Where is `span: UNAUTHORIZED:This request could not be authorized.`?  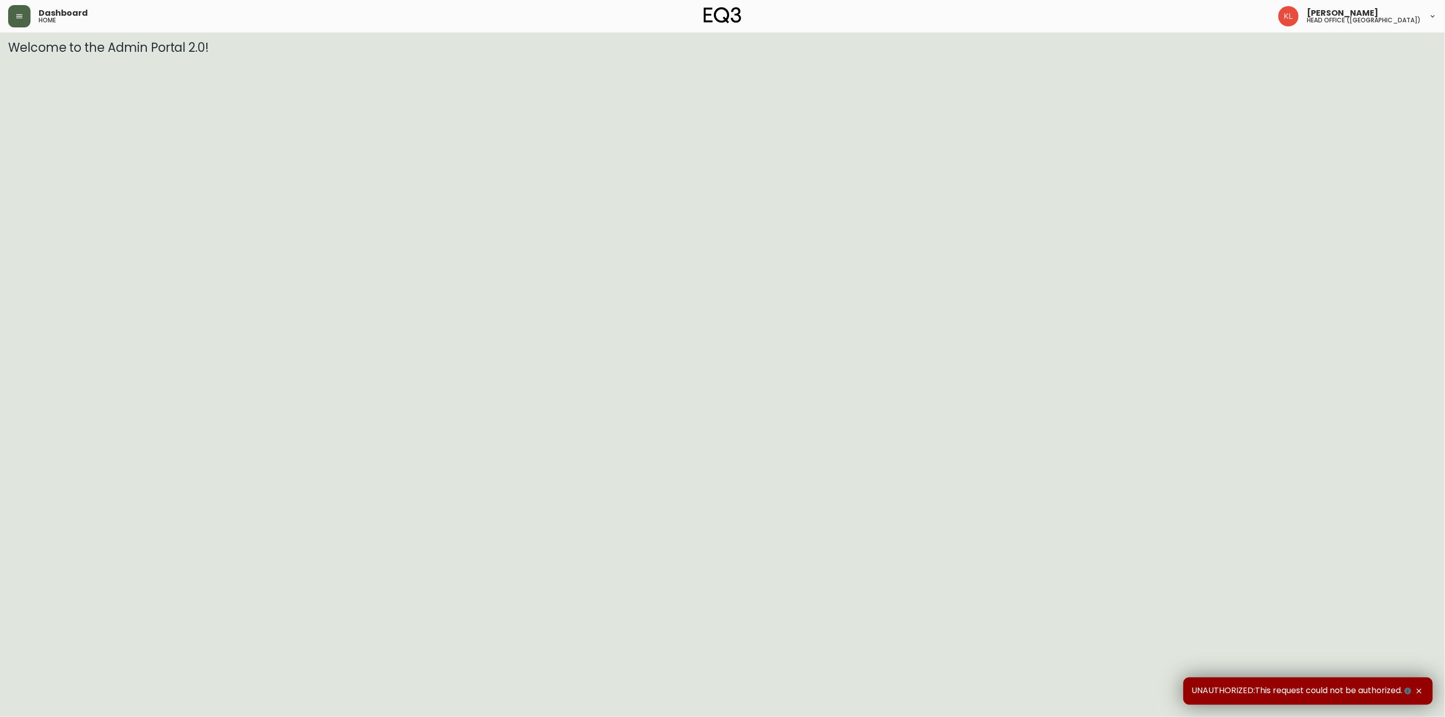 span: UNAUTHORIZED:This request could not be authorized. is located at coordinates (1302, 692).